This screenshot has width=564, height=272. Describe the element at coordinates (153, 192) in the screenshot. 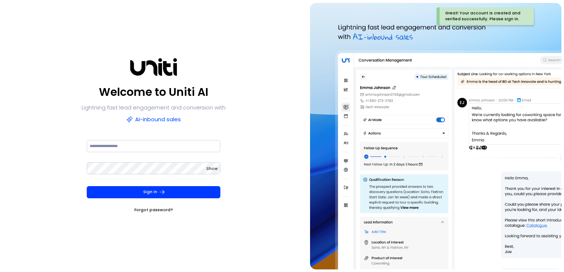

I see `button: Sign In` at that location.